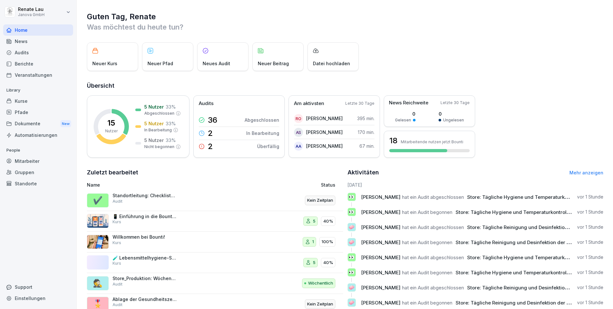  I want to click on p: Am aktivsten, so click(309, 103).